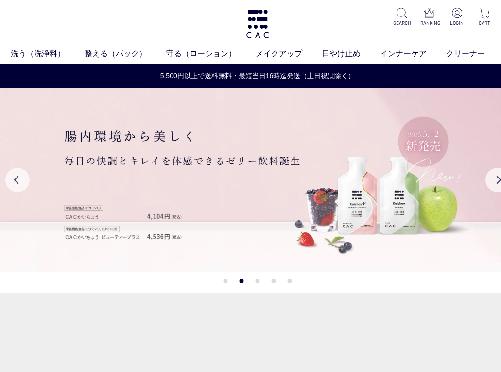 The width and height of the screenshot is (501, 372). Describe the element at coordinates (402, 23) in the screenshot. I see `p: SEARCH` at that location.